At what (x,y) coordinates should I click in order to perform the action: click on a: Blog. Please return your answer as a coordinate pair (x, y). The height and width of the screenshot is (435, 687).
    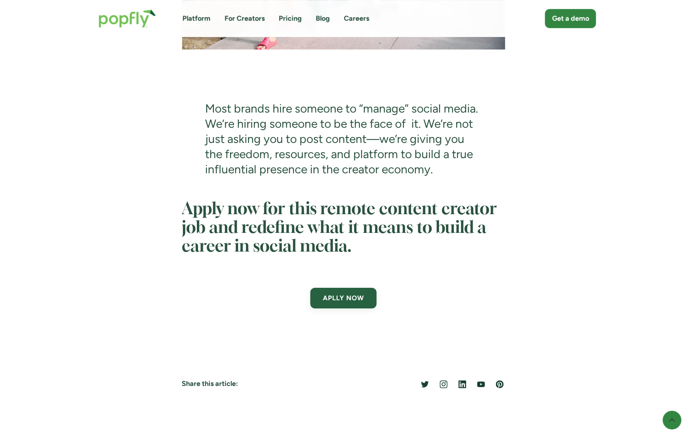
    Looking at the image, I should click on (323, 18).